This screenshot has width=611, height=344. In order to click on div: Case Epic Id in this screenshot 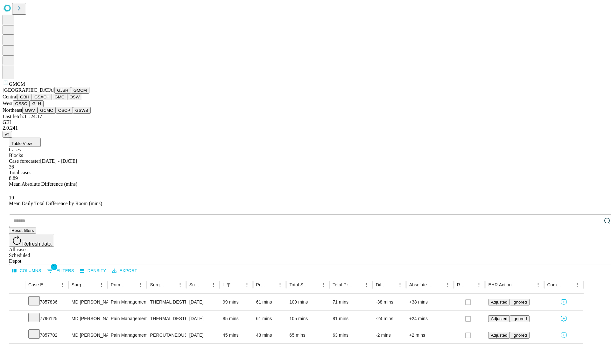, I will do `click(38, 284)`.